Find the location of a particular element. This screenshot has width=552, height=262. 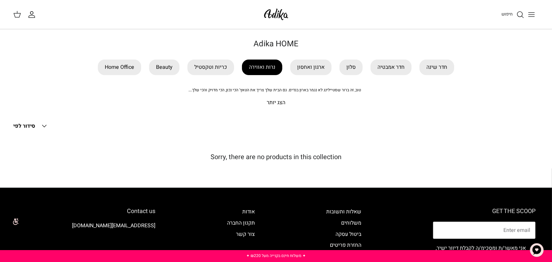

a: חדר אמבטיה is located at coordinates (391, 67).